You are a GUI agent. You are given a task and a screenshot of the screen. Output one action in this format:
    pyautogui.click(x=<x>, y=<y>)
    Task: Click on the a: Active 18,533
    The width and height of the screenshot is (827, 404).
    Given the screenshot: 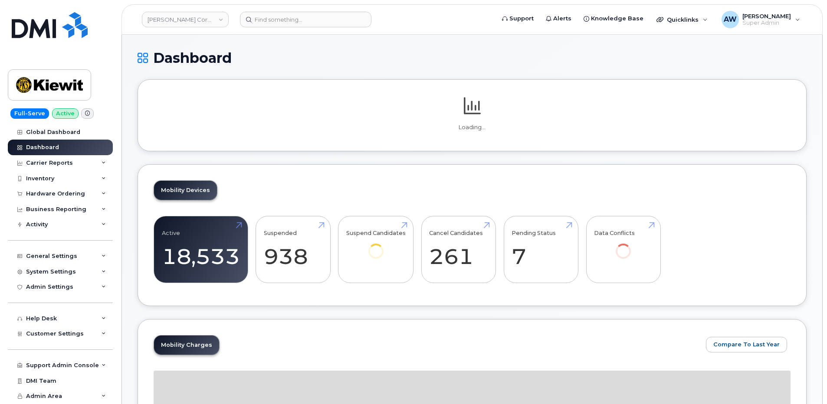 What is the action you would take?
    pyautogui.click(x=201, y=250)
    